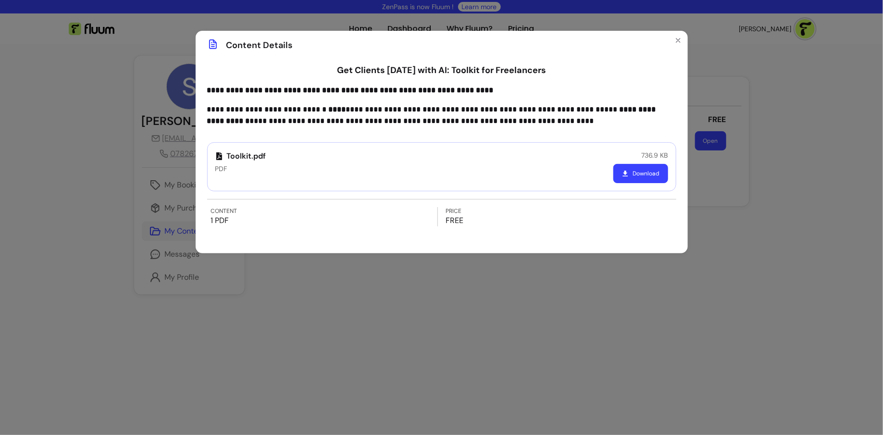  I want to click on p: Toolkit.pdf, so click(241, 156).